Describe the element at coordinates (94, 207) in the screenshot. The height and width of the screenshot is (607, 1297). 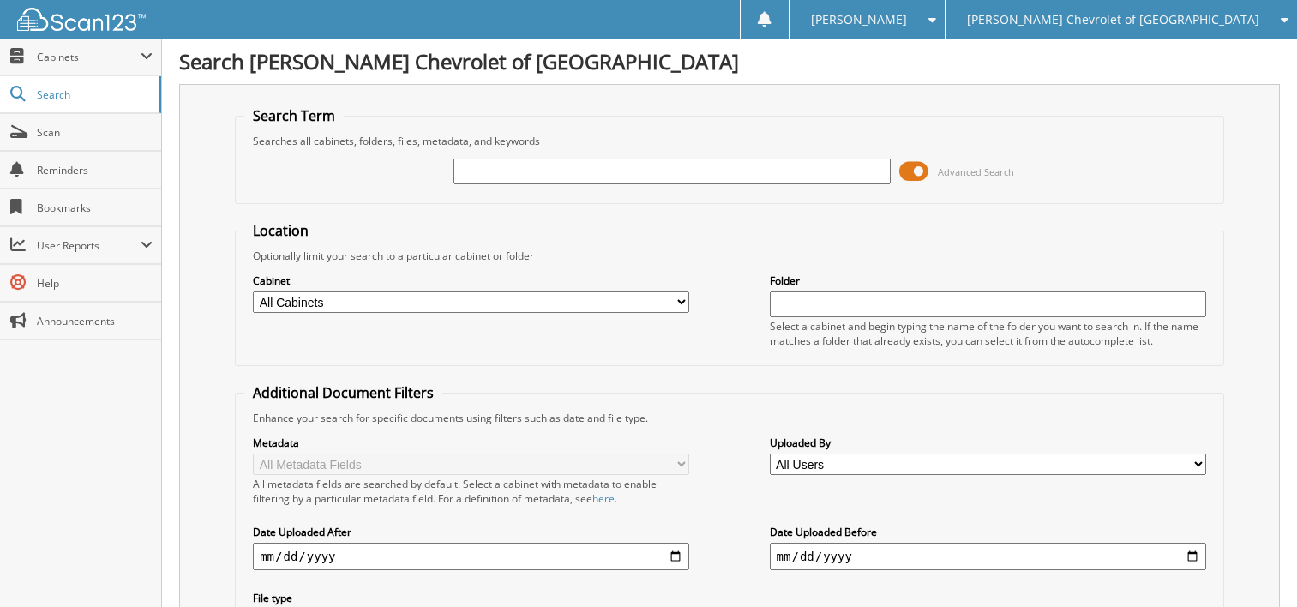
I see `span: Bookmarks` at that location.